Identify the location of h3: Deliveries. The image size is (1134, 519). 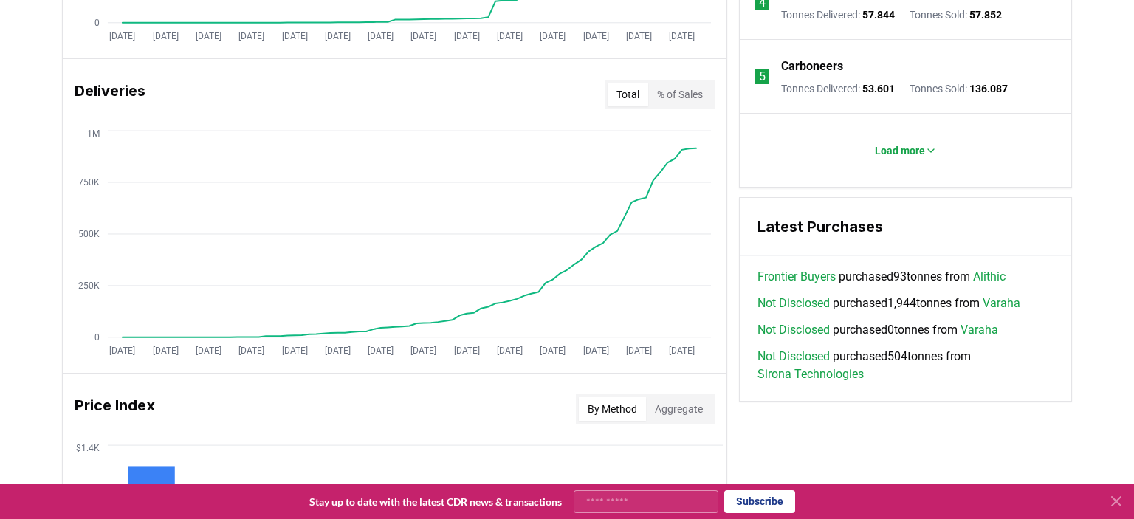
(110, 95).